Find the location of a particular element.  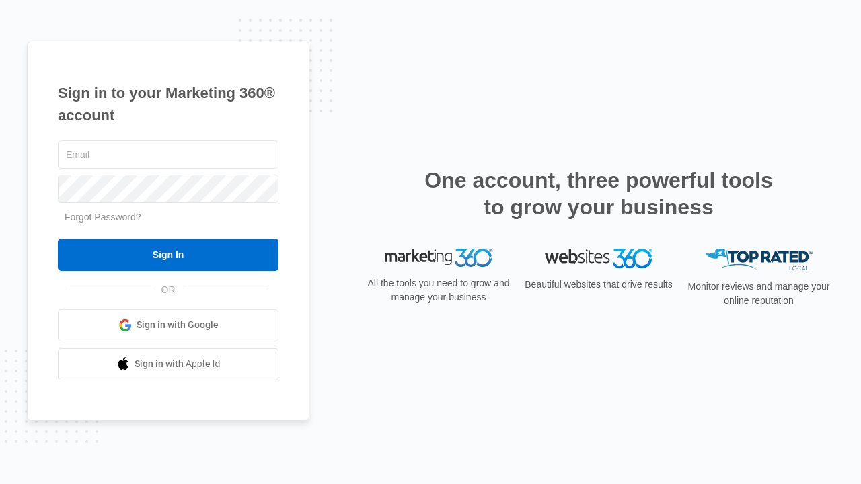

img: Websites 360 is located at coordinates (599, 258).